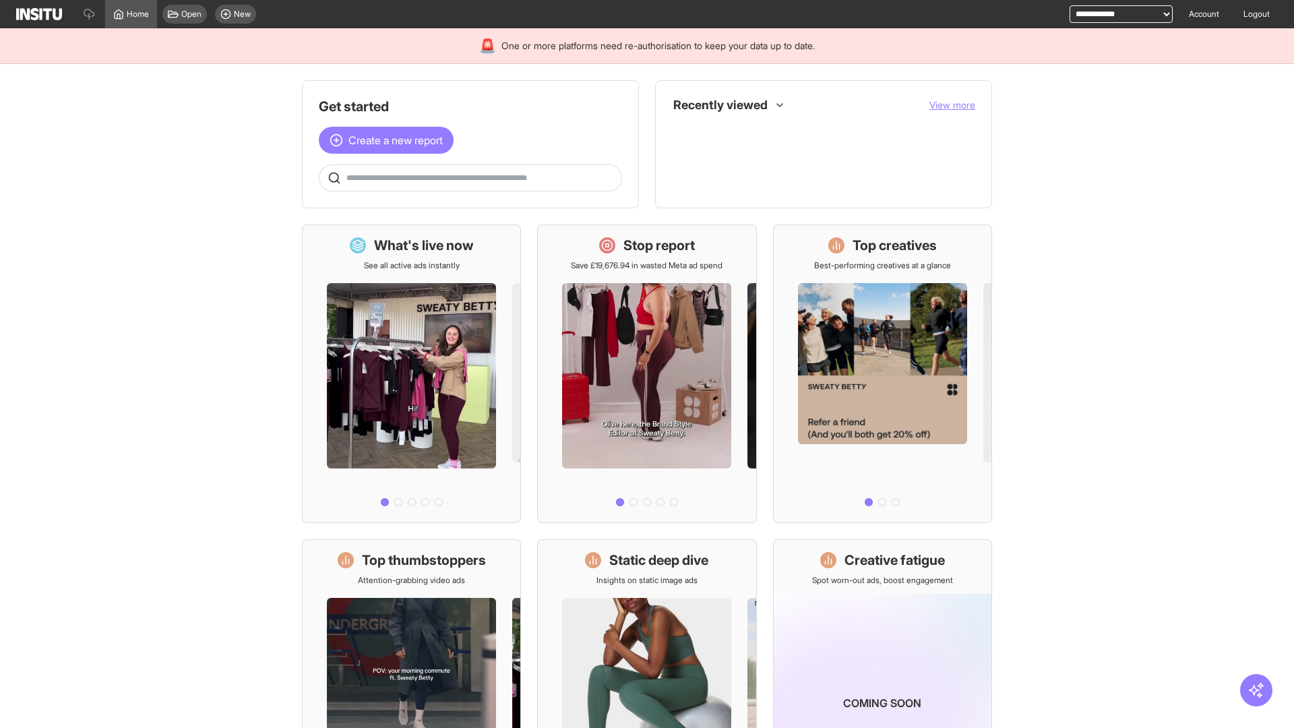 Image resolution: width=1294 pixels, height=728 pixels. I want to click on span: New, so click(242, 14).